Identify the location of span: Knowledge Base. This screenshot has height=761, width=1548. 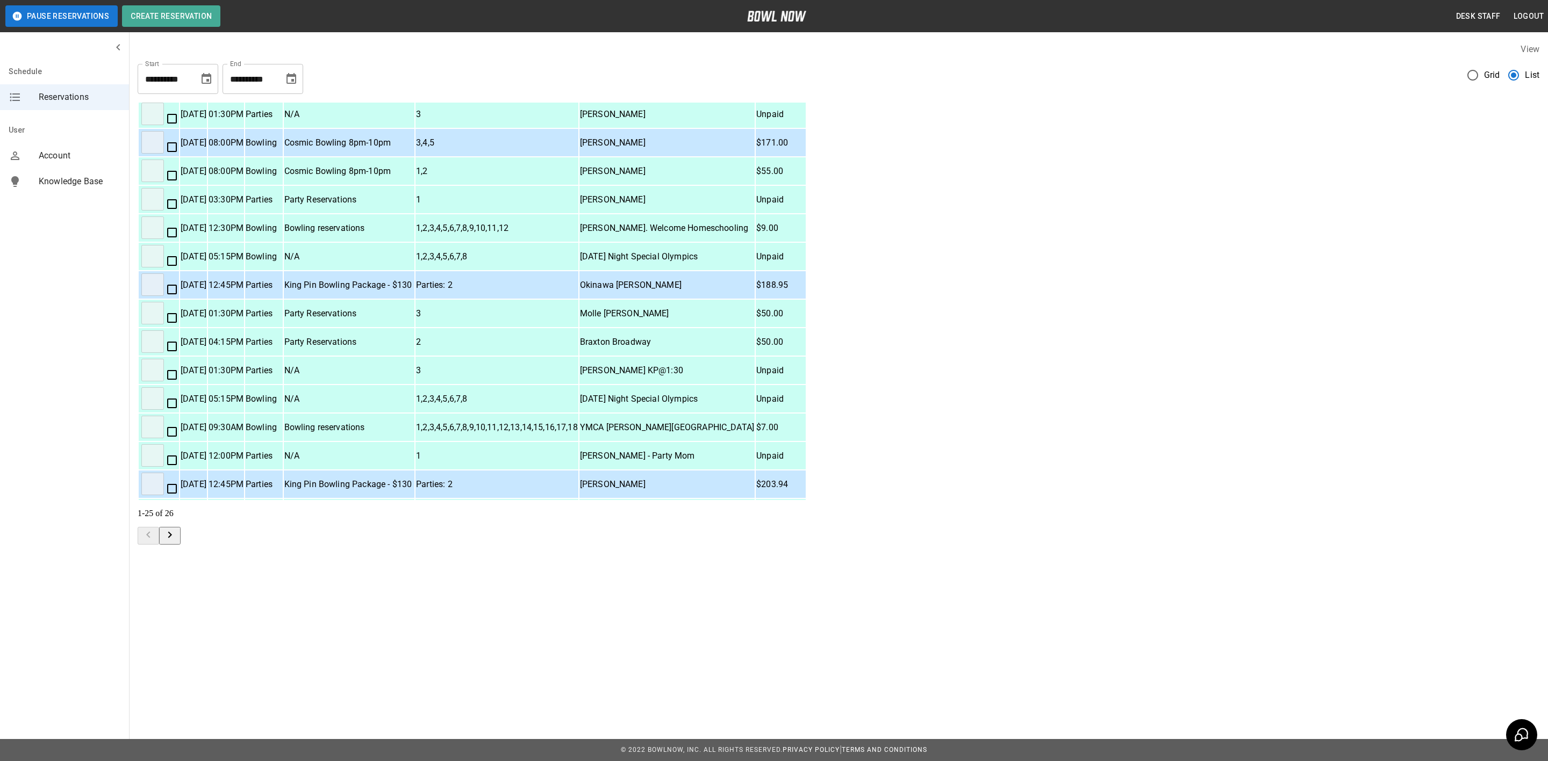
(80, 182).